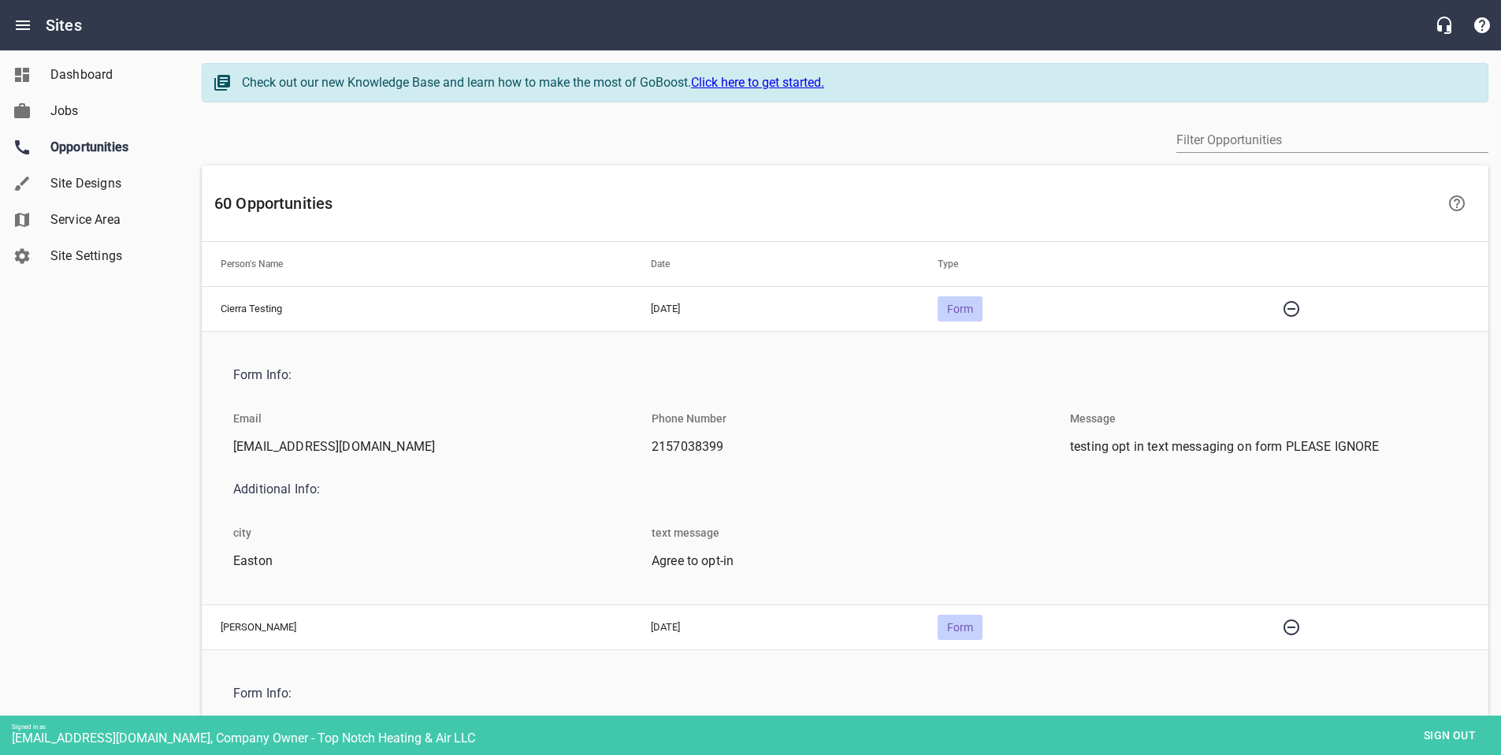 The image size is (1501, 755). I want to click on a: Click here to get started., so click(757, 82).